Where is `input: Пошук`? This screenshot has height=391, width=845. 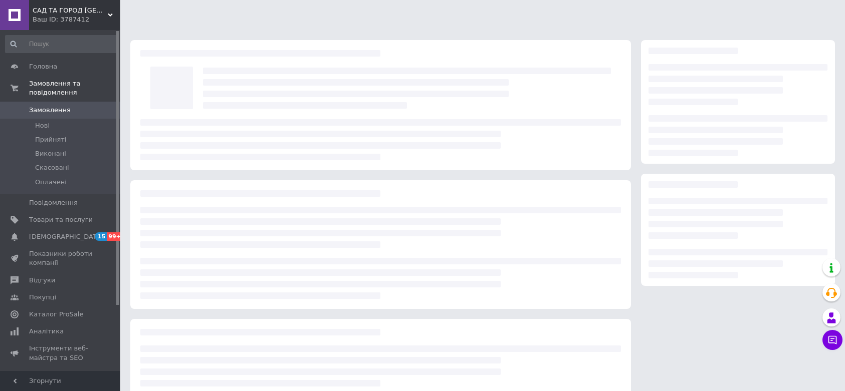
input: Пошук is located at coordinates (61, 44).